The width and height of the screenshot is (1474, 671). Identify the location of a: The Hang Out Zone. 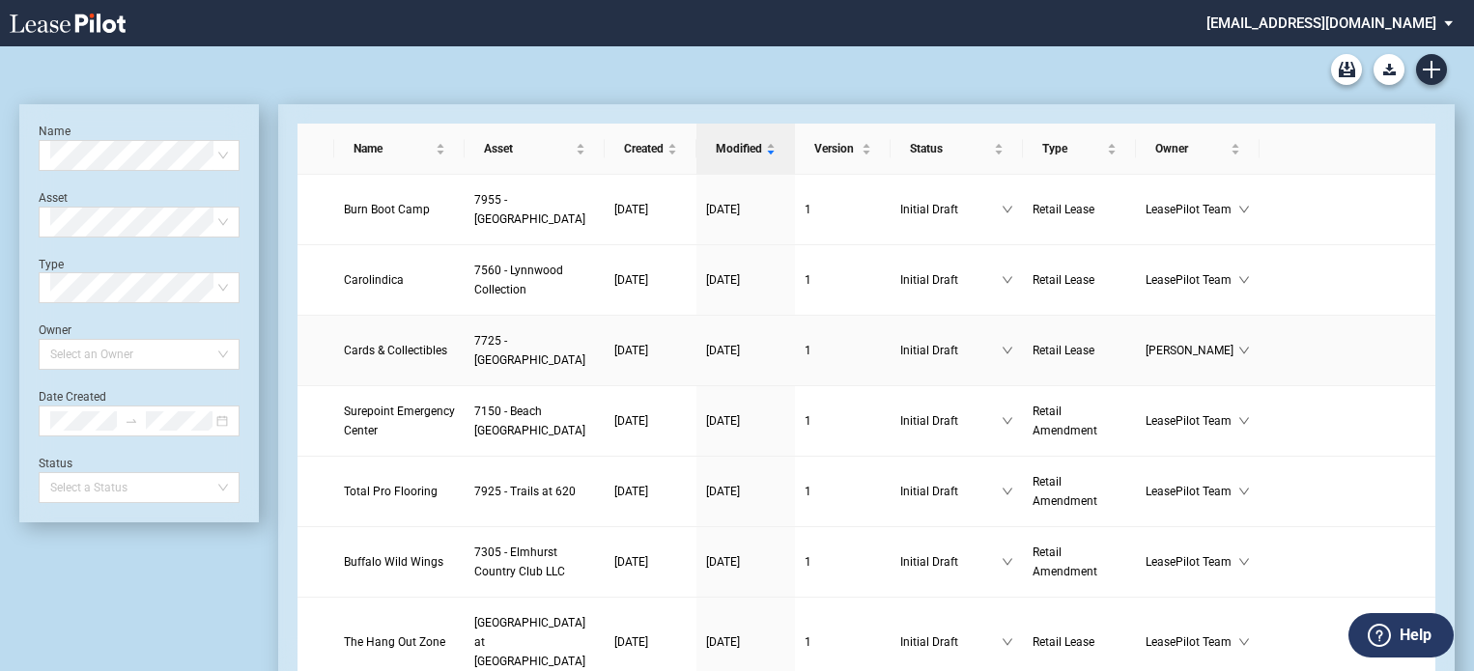
(399, 642).